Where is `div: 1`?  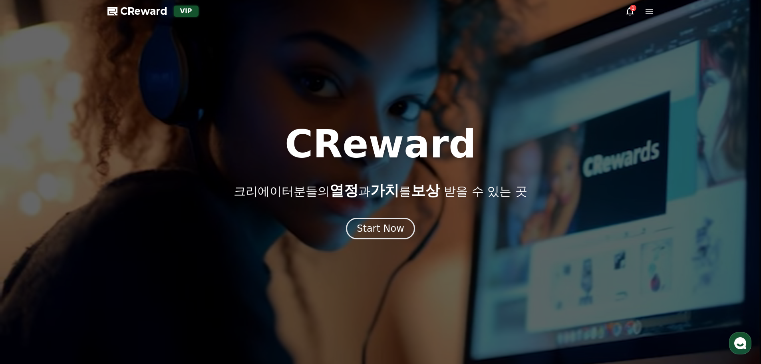 div: 1 is located at coordinates (633, 8).